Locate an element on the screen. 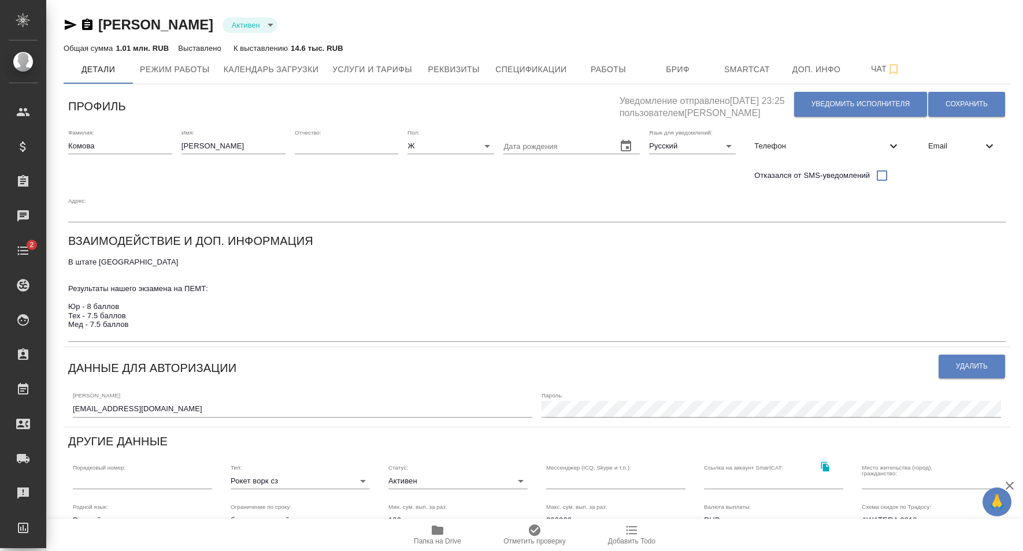 Image resolution: width=1023 pixels, height=551 pixels. p: 1.01 млн. RUB is located at coordinates (142, 48).